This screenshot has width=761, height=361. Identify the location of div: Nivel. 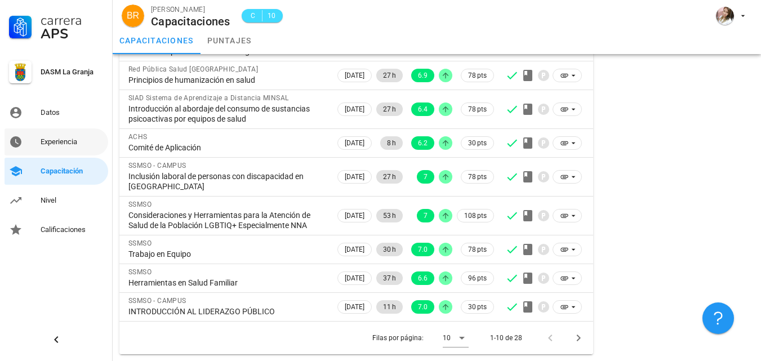
(72, 201).